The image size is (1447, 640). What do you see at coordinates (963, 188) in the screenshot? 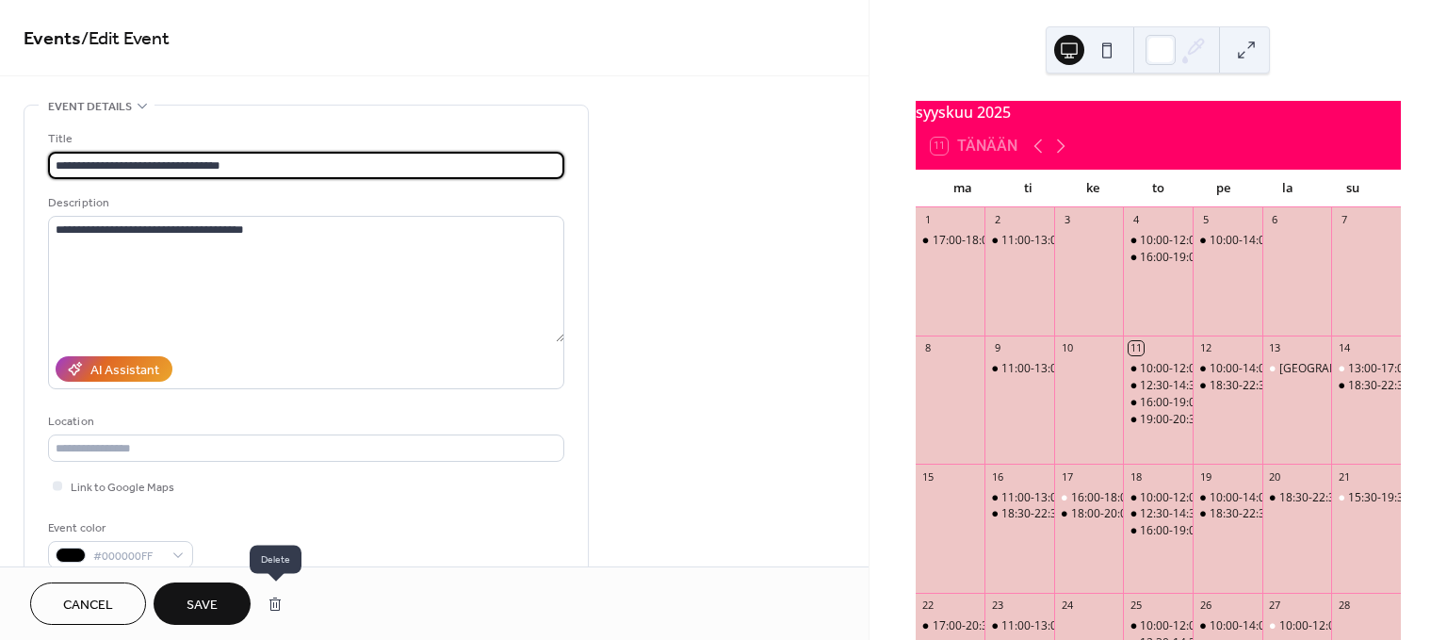
I see `div: ma` at bounding box center [963, 188].